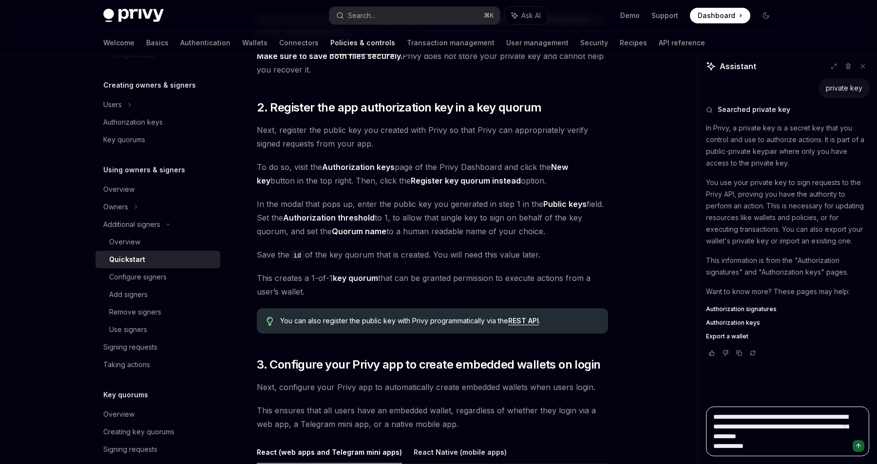 This screenshot has width=877, height=464. I want to click on strong: Quorum name, so click(359, 231).